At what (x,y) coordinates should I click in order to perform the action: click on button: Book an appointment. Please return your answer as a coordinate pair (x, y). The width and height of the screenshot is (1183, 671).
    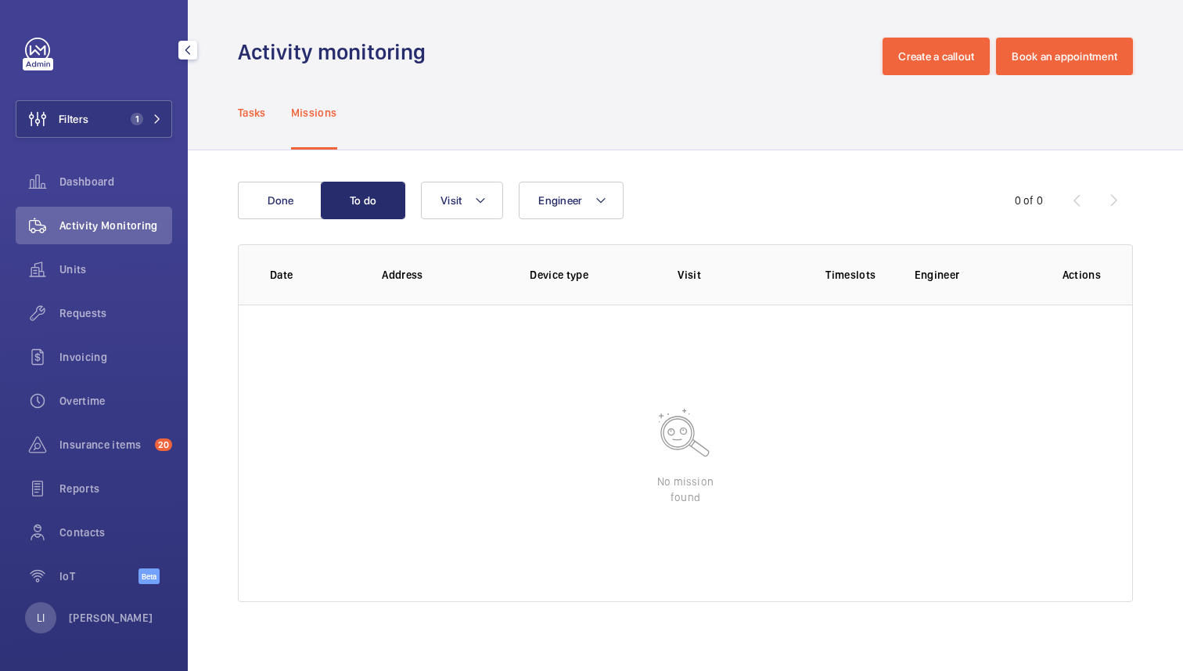
    Looking at the image, I should click on (1064, 56).